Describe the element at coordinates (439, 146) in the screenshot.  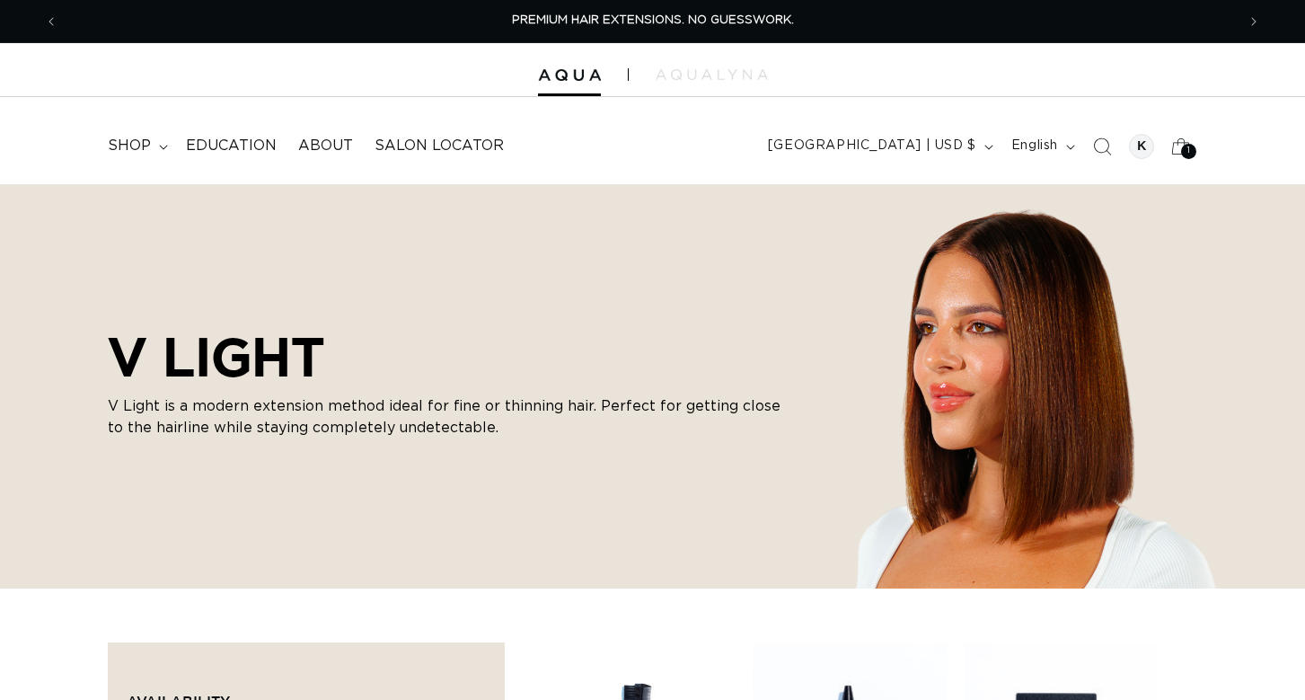
I see `span: Salon Locator` at that location.